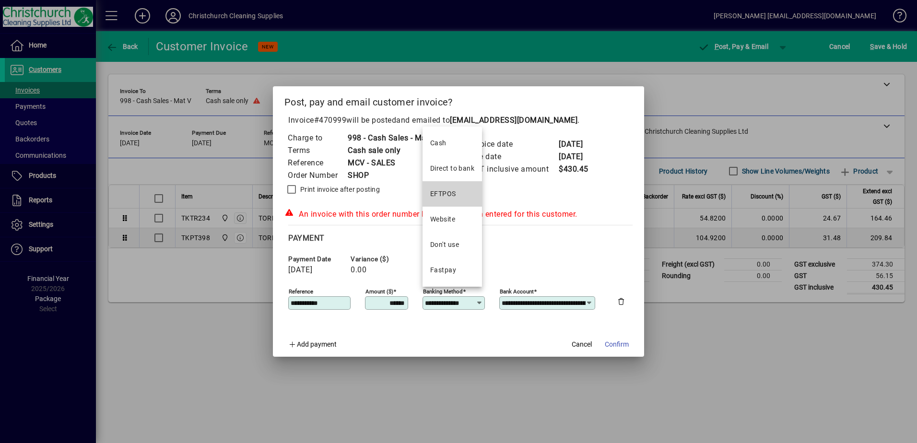  Describe the element at coordinates (438, 143) in the screenshot. I see `div: Cash` at that location.